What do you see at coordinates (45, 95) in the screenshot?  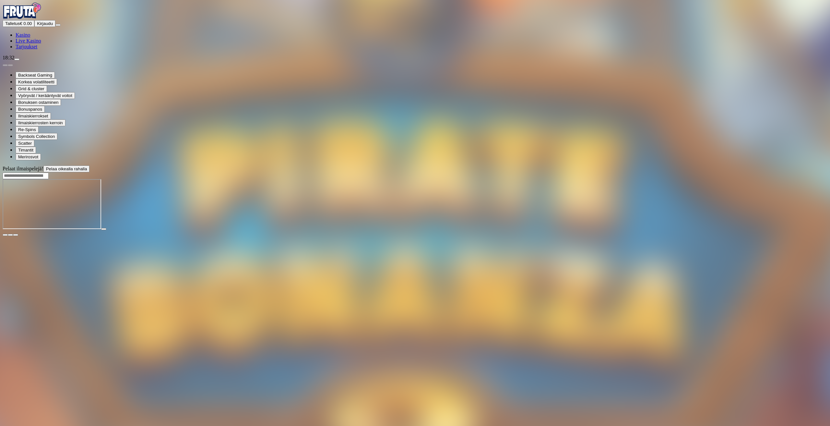 I see `button: Vyöryvät / kerääntyvät voitot` at bounding box center [45, 95].